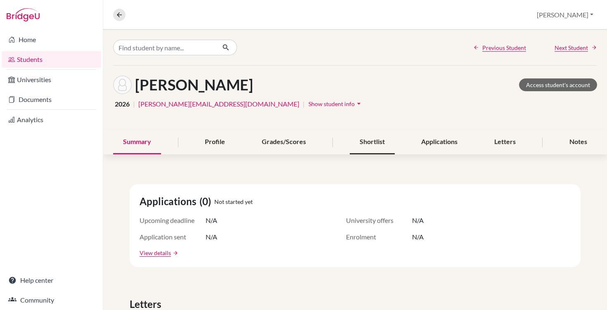  What do you see at coordinates (137, 142) in the screenshot?
I see `div: Summary` at bounding box center [137, 142].